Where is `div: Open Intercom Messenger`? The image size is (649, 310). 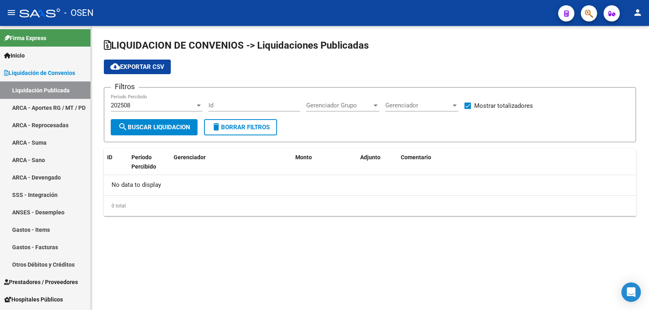
div: Open Intercom Messenger is located at coordinates (631, 293).